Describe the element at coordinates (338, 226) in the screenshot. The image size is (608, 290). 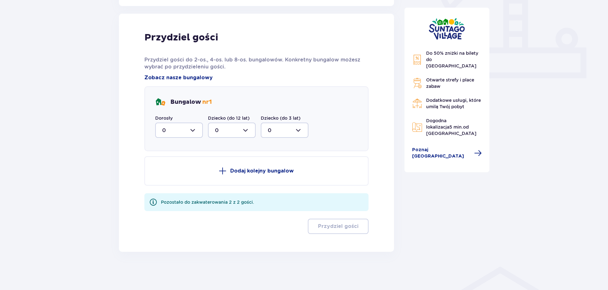
I see `button: Przydziel gości` at that location.